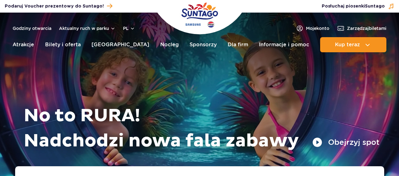 The image size is (399, 176). Describe the element at coordinates (203, 45) in the screenshot. I see `a: Sponsorzy` at that location.